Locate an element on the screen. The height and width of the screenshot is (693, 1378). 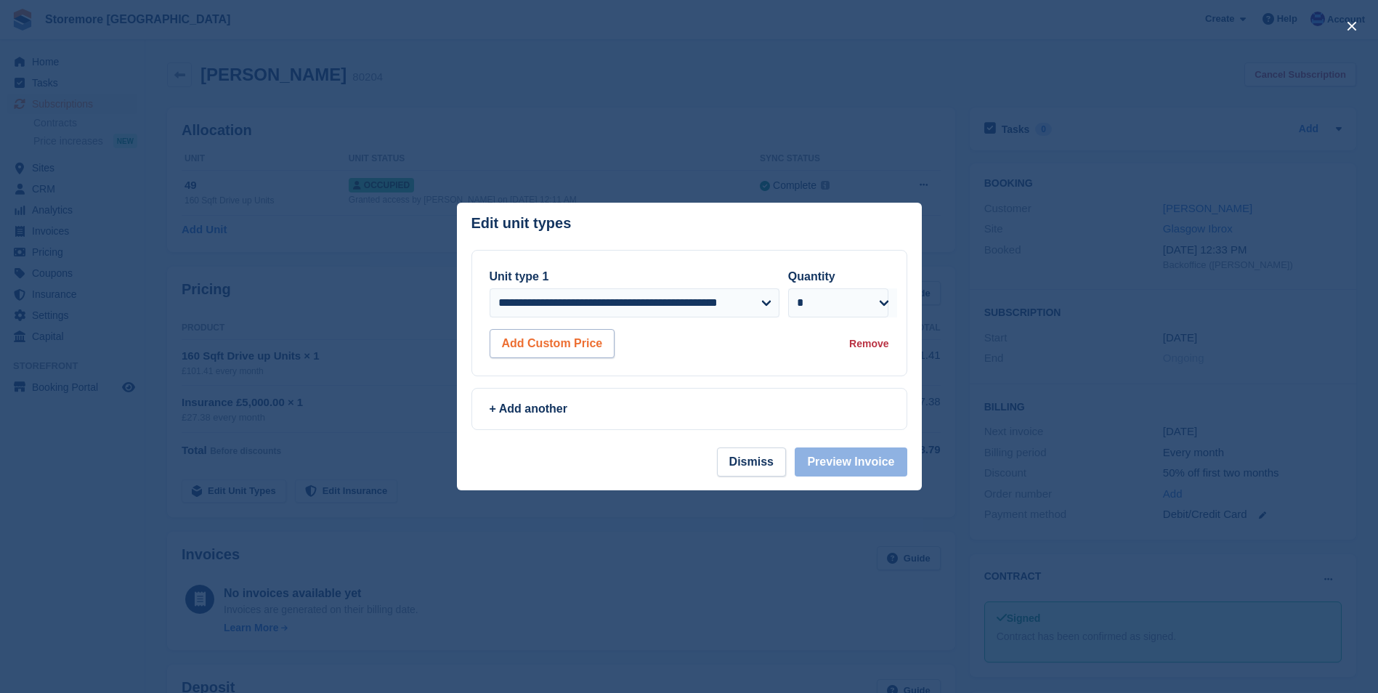
button: Preview Invoice is located at coordinates (851, 462).